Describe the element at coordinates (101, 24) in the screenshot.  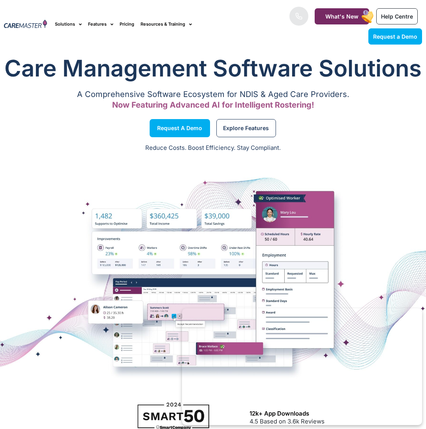
I see `a: Features` at that location.